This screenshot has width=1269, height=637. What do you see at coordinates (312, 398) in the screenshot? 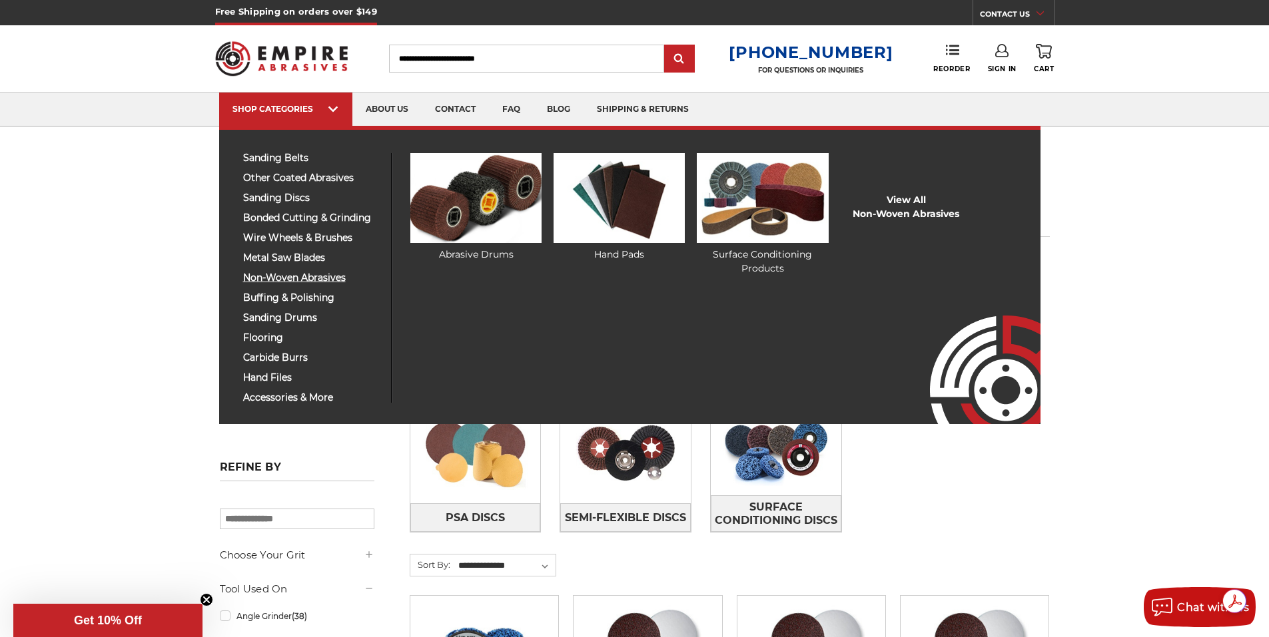
I see `span: accessories & more` at bounding box center [312, 398].